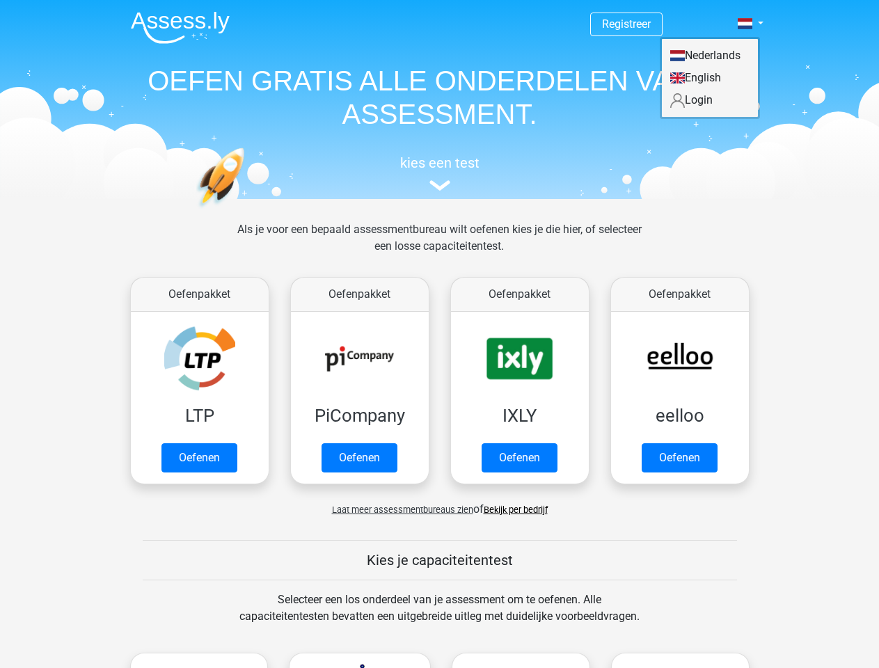 This screenshot has height=668, width=879. I want to click on a: kies een test, so click(440, 173).